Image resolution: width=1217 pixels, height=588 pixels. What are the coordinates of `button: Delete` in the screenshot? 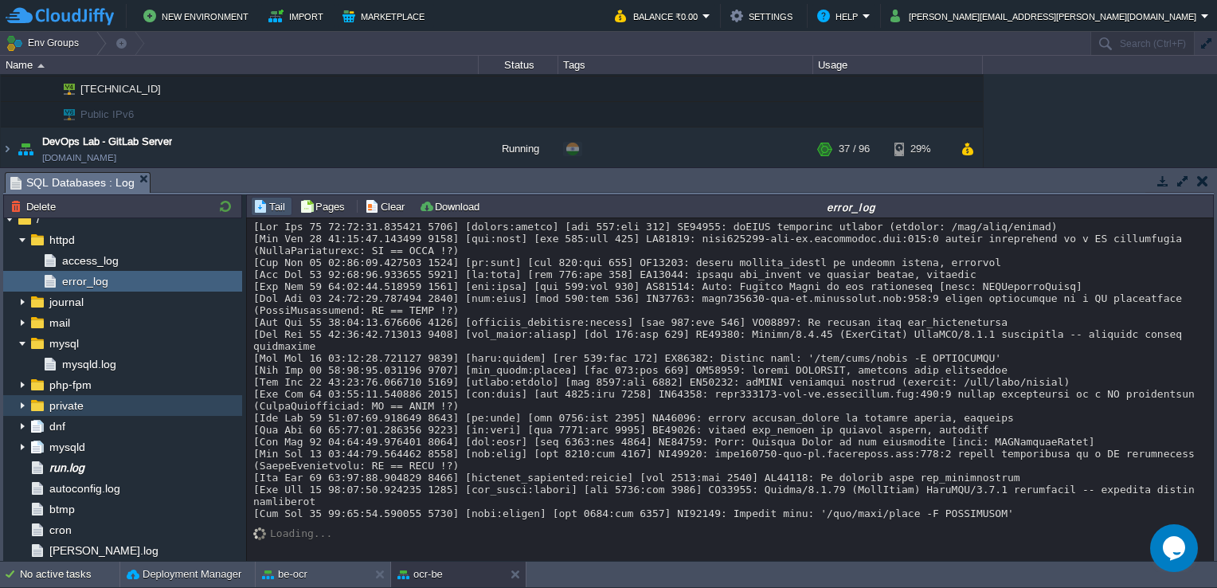 It's located at (35, 206).